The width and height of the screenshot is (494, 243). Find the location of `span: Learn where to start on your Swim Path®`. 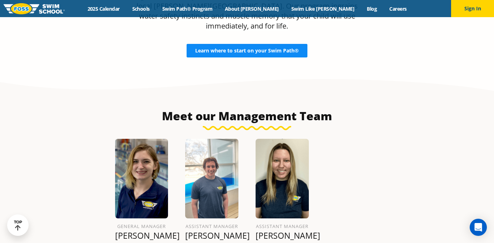

span: Learn where to start on your Swim Path® is located at coordinates (247, 51).